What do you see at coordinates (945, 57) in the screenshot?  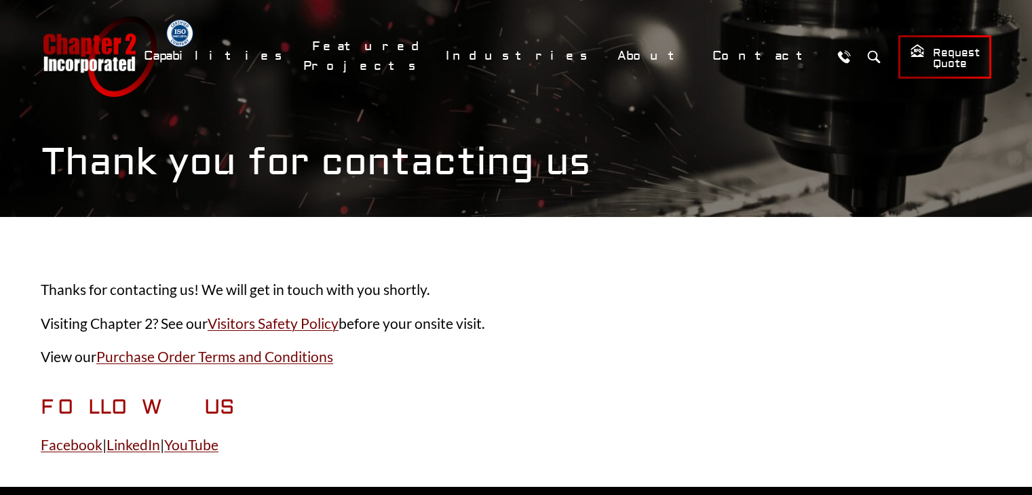 I see `span: Request Quote` at bounding box center [945, 57].